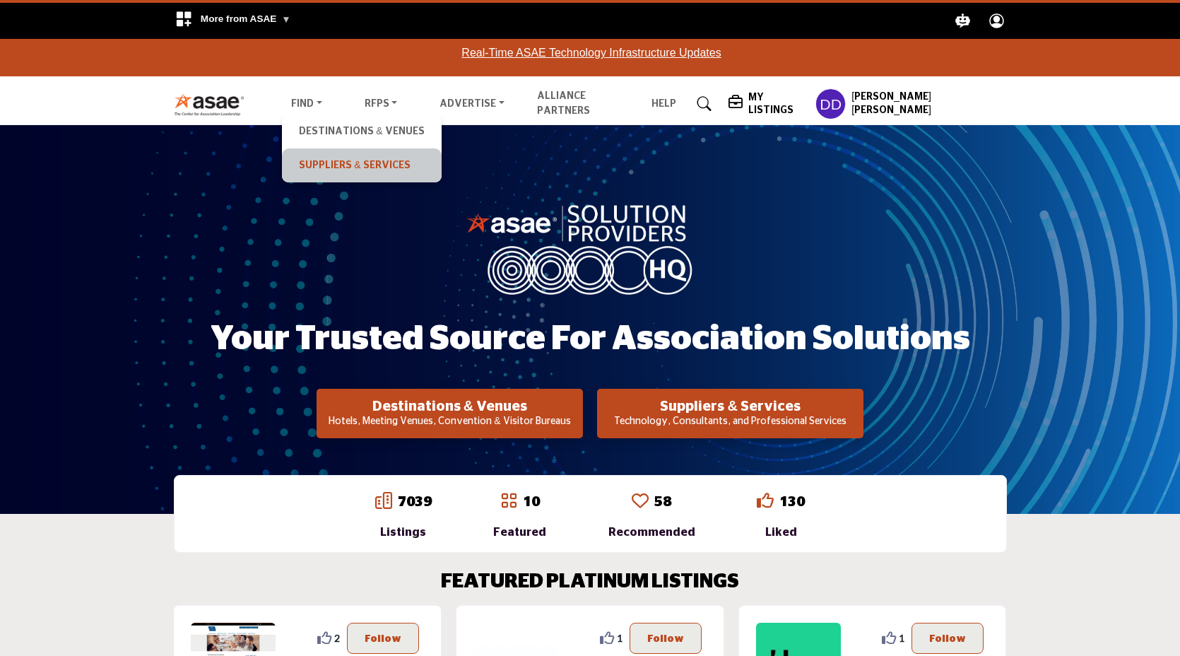  What do you see at coordinates (730, 406) in the screenshot?
I see `h2: Suppliers & Services` at bounding box center [730, 406].